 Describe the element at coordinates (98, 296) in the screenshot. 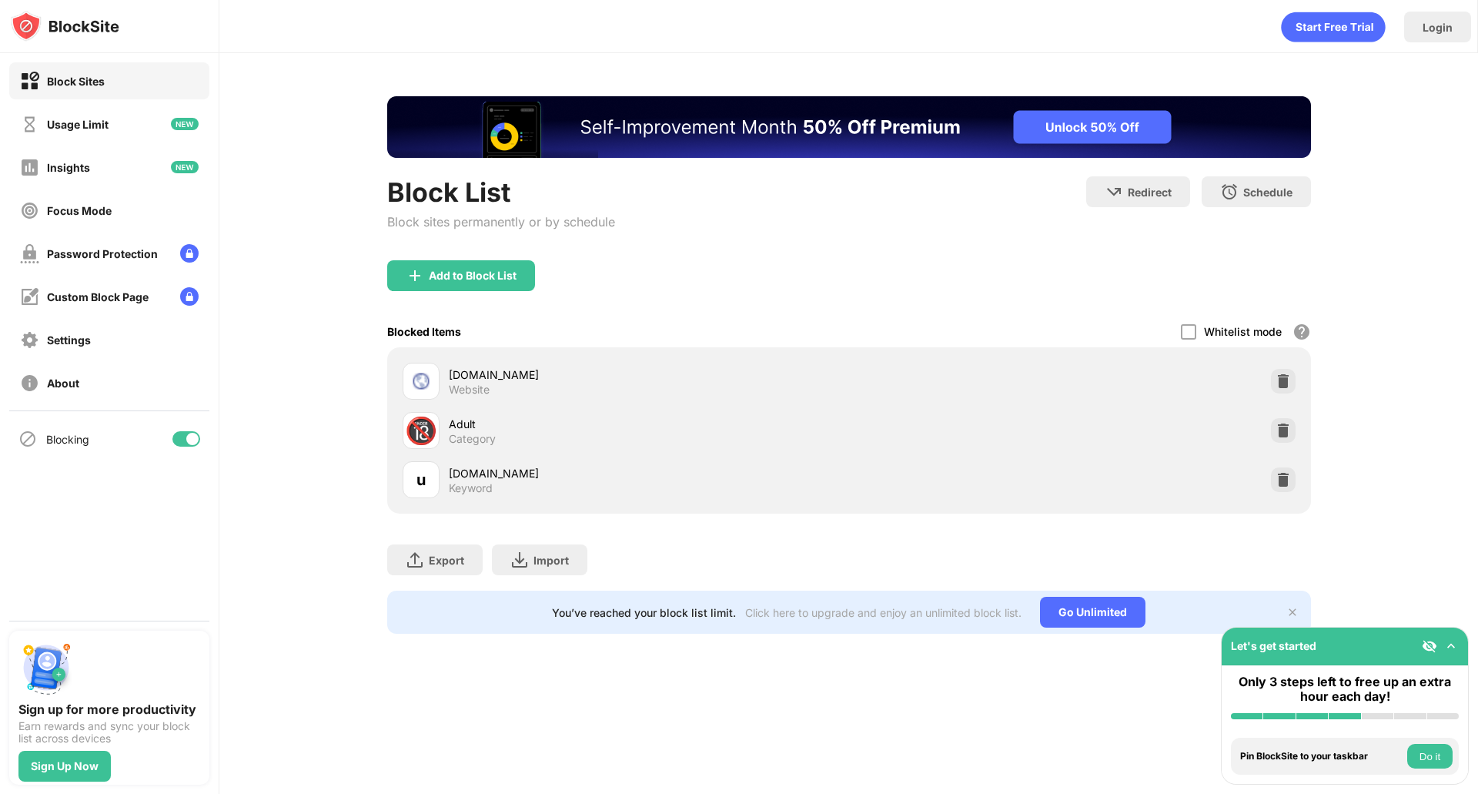

I see `div: Custom Block Page` at that location.